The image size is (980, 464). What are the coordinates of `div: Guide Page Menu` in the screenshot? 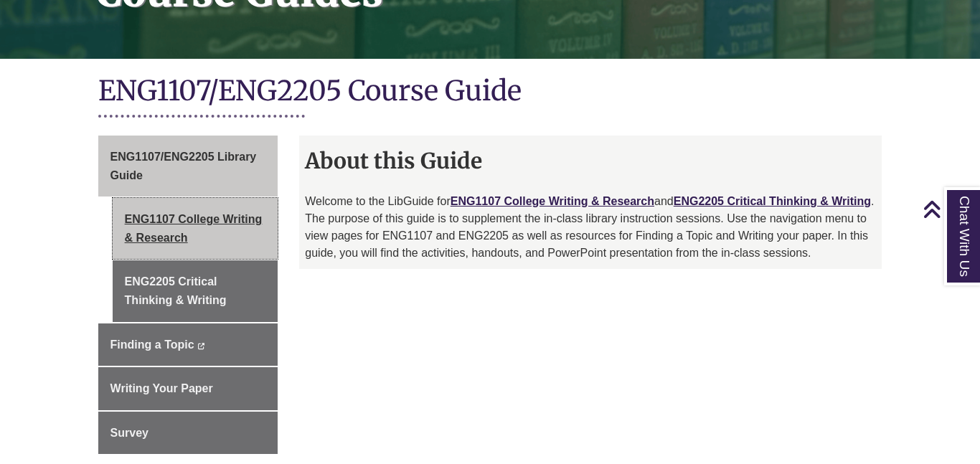 It's located at (188, 295).